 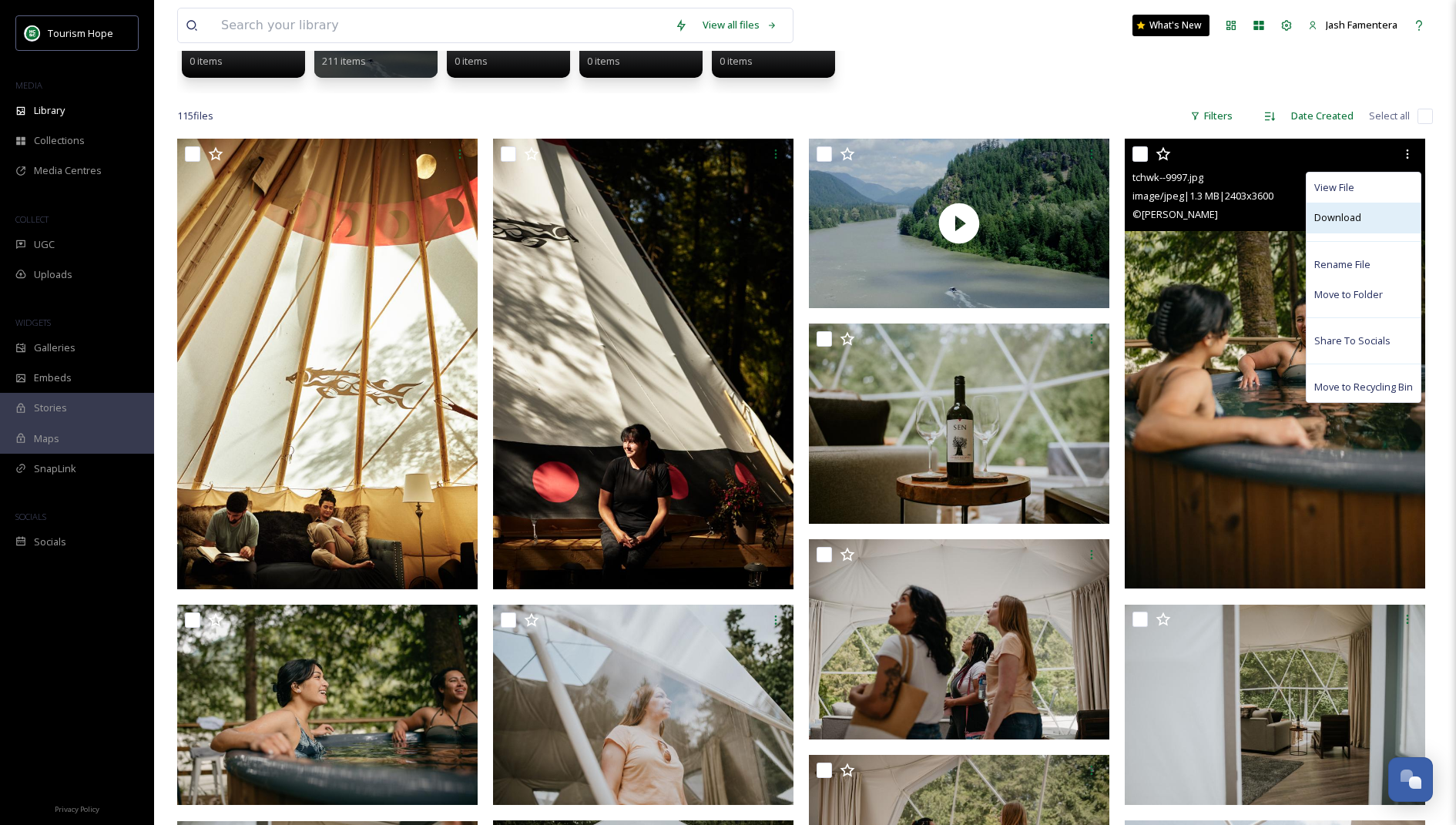 I want to click on span: Galleries, so click(x=55, y=347).